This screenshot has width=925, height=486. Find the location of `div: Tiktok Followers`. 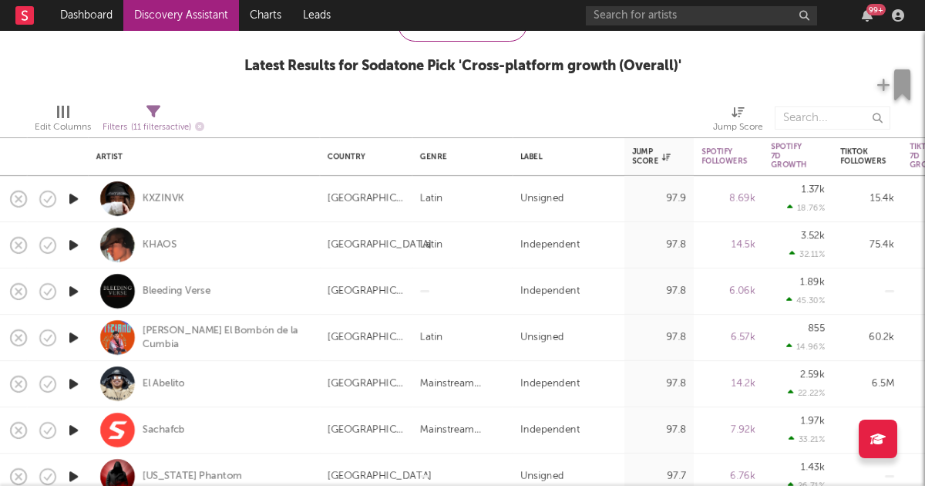

div: Tiktok Followers is located at coordinates (863, 156).